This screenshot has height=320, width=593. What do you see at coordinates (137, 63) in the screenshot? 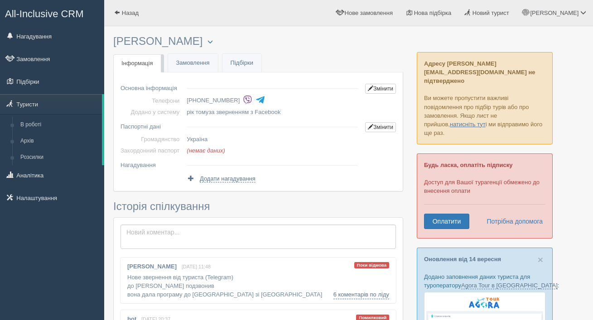
I see `span: Інформація` at bounding box center [137, 63].